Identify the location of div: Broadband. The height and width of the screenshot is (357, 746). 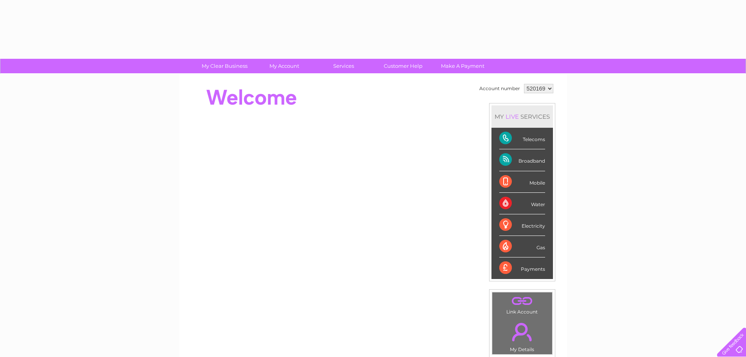
(522, 160).